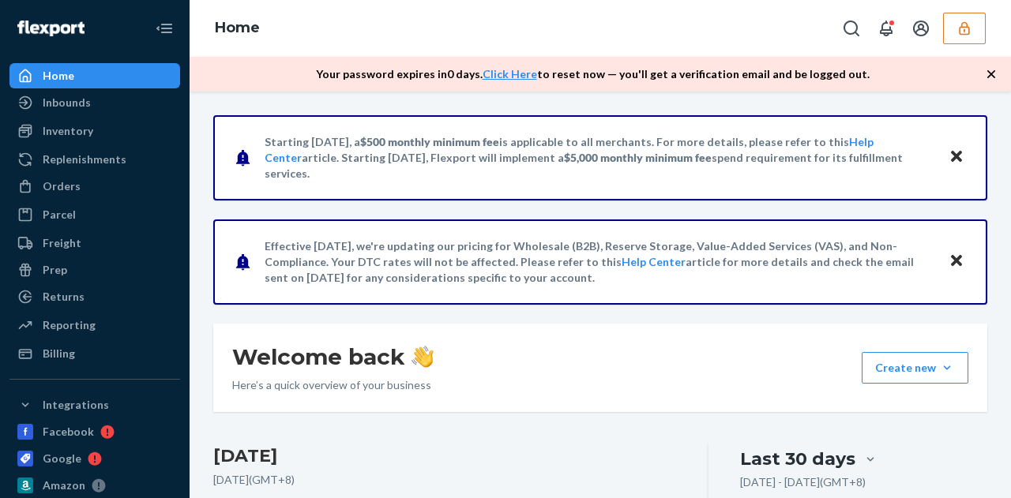 Image resolution: width=1011 pixels, height=498 pixels. Describe the element at coordinates (95, 459) in the screenshot. I see `a: Google` at that location.